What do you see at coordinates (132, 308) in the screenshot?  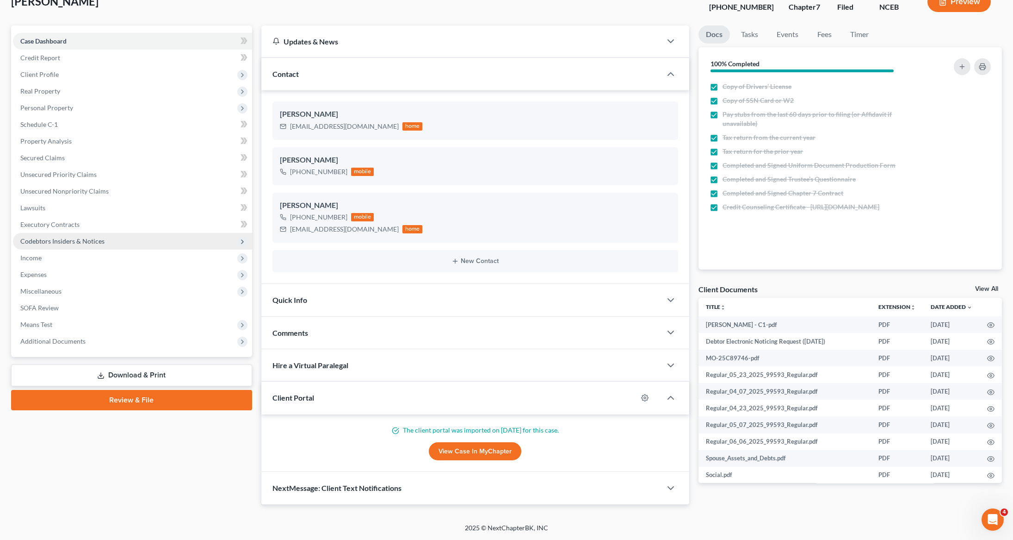 I see `a: SOFA Review` at bounding box center [132, 308].